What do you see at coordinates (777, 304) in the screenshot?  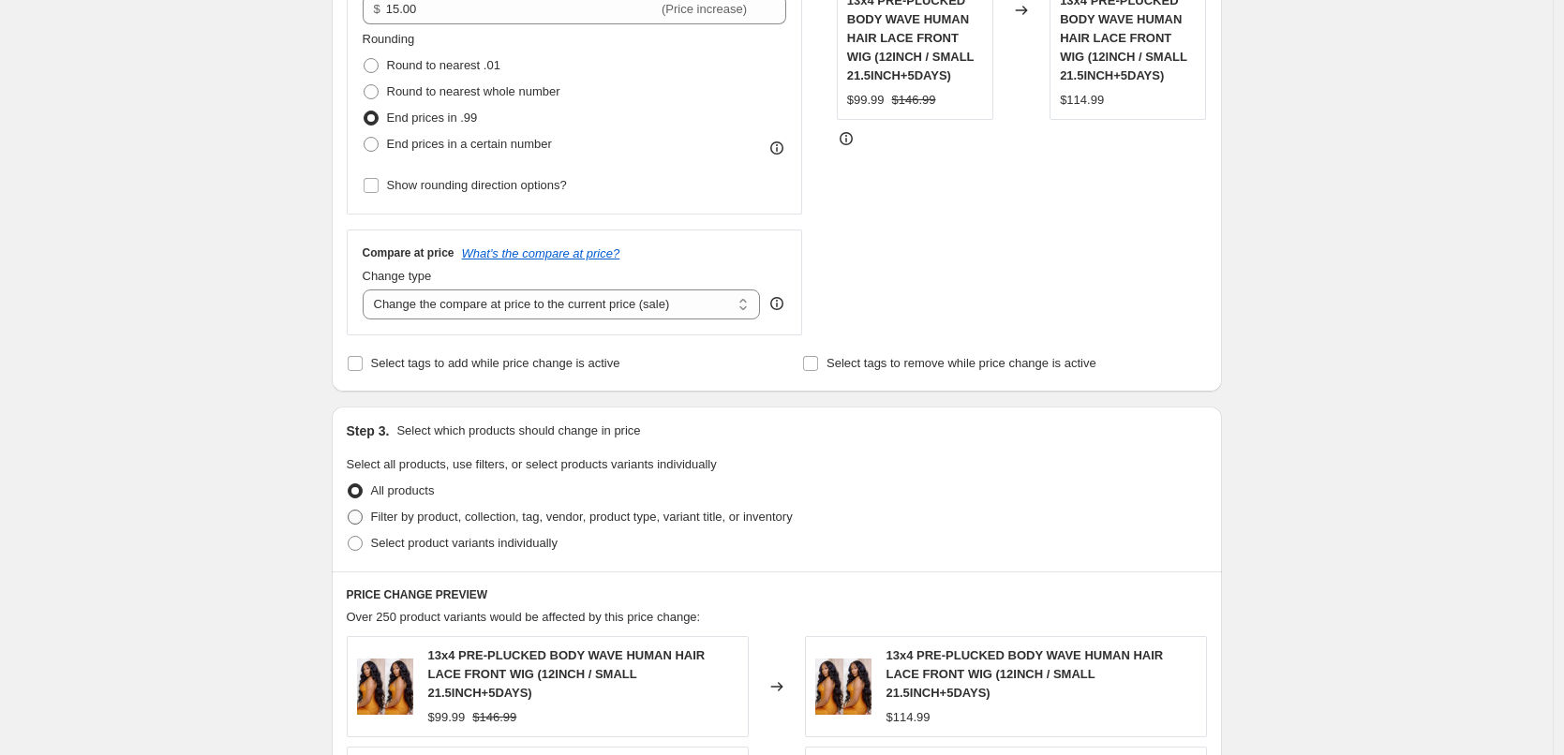 I see `div: help` at bounding box center [777, 304].